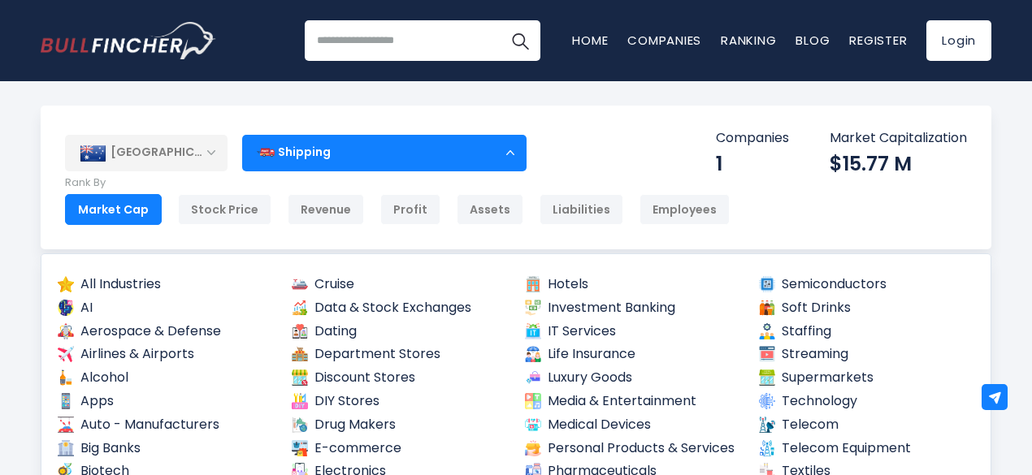 Image resolution: width=1032 pixels, height=475 pixels. I want to click on a: Personal Products & Services, so click(633, 449).